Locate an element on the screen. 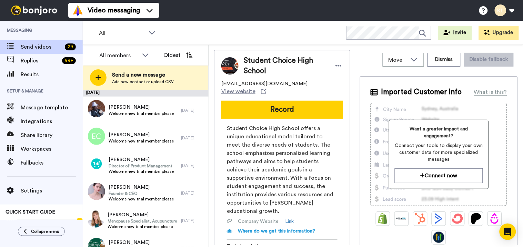  span: Move is located at coordinates (398, 60).